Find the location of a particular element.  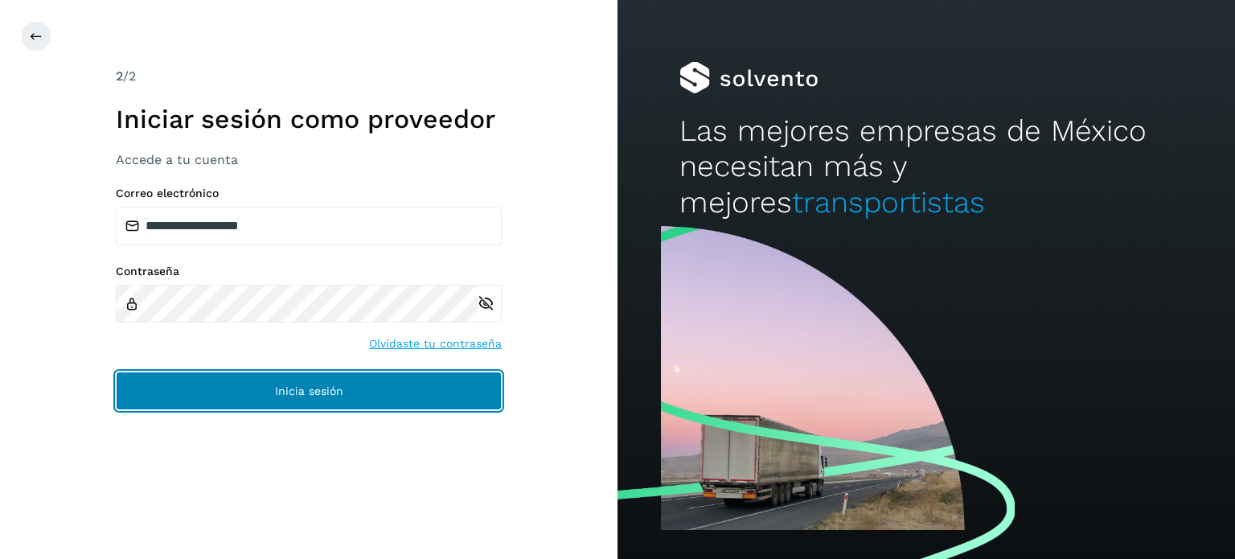

button: Inicia sesión is located at coordinates (309, 391).